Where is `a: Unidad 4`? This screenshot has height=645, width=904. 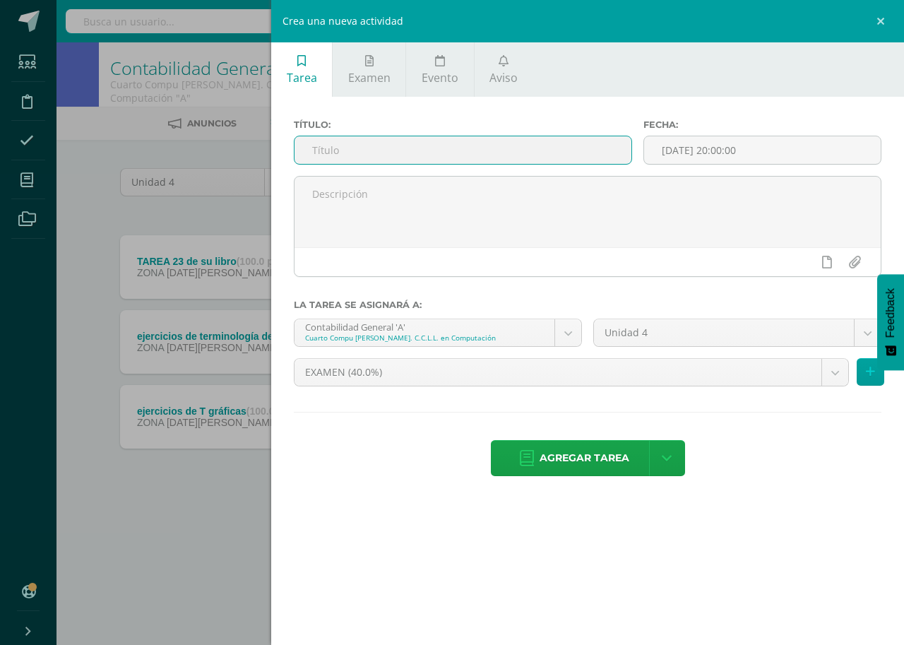
a: Unidad 4 is located at coordinates (737, 333).